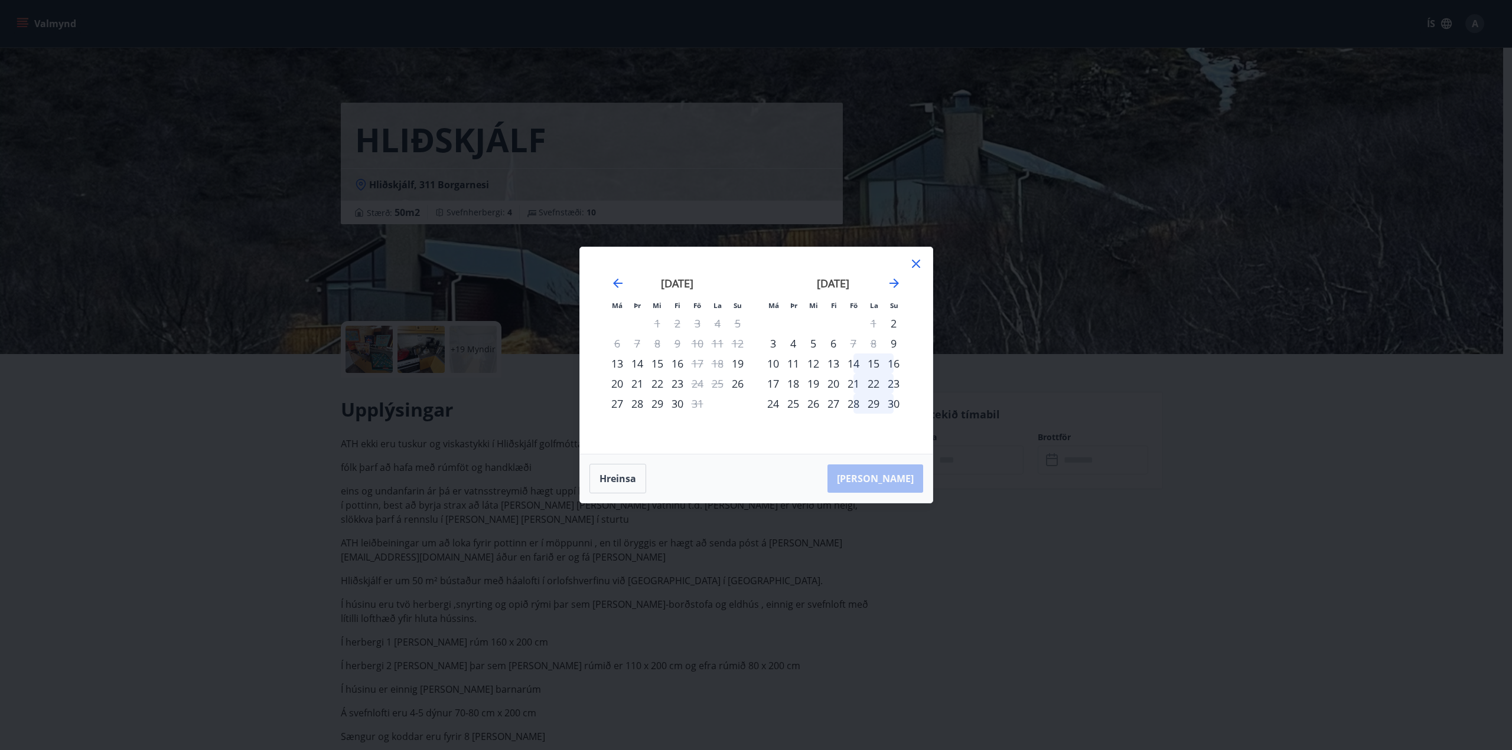  What do you see at coordinates (773, 384) in the screenshot?
I see `div: 17` at bounding box center [773, 384].